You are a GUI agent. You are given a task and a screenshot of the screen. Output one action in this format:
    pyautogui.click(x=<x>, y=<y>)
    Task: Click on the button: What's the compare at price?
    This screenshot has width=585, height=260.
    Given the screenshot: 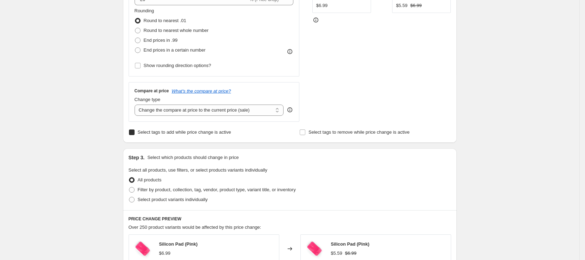 What is the action you would take?
    pyautogui.click(x=201, y=91)
    